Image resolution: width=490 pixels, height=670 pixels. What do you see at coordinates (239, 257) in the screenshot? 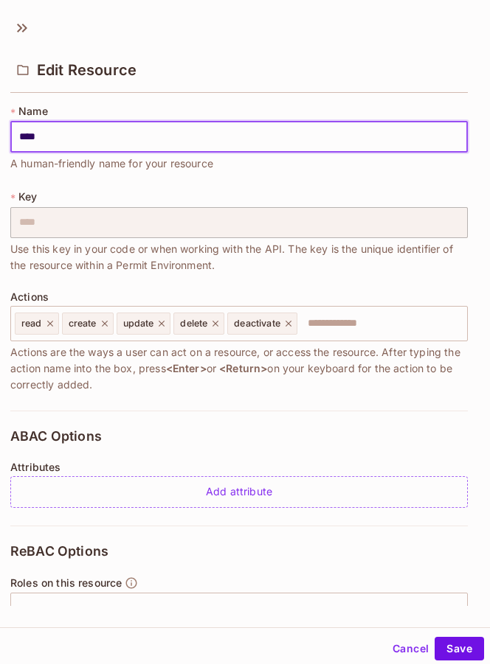
I see `span: Use this key in your code or when working with the API. The key is the unique identifier of the r...` at bounding box center [239, 257].